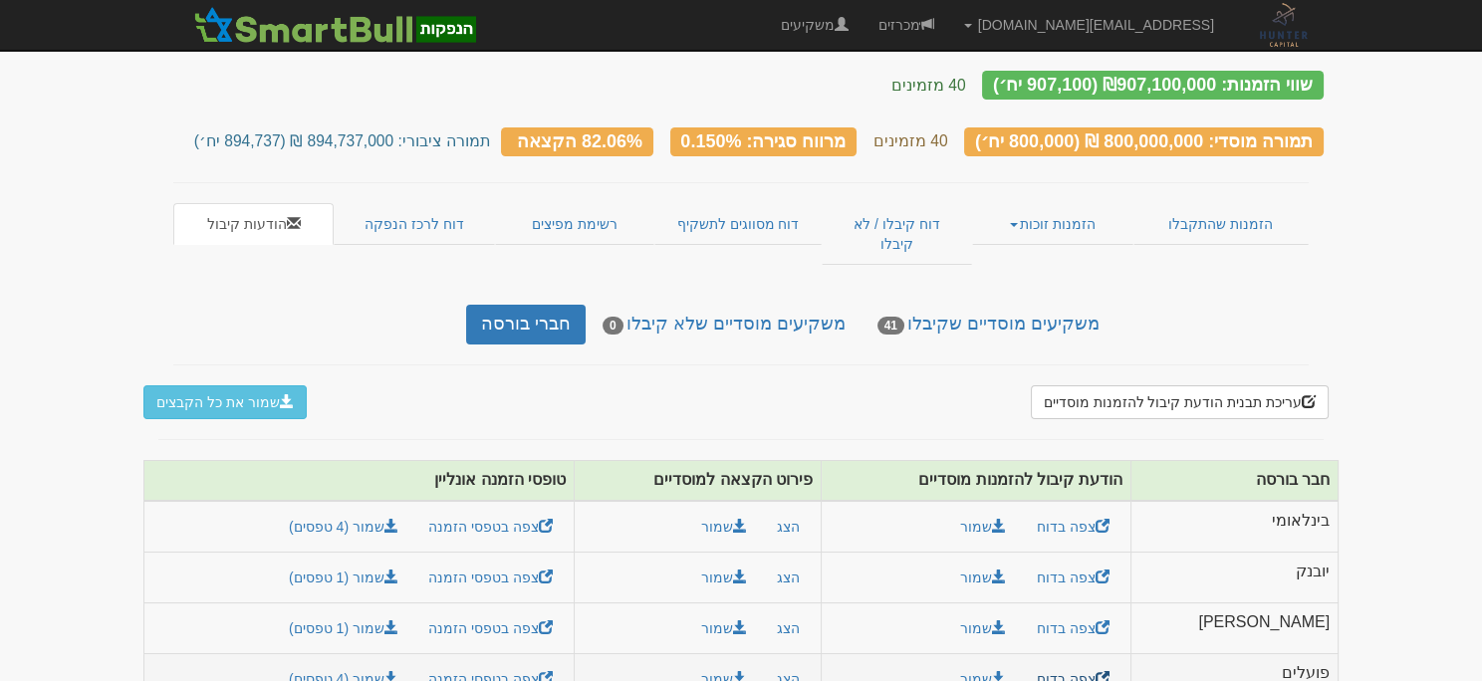 The height and width of the screenshot is (681, 1482). What do you see at coordinates (253, 224) in the screenshot?
I see `a: הודעות קיבול` at bounding box center [253, 224].